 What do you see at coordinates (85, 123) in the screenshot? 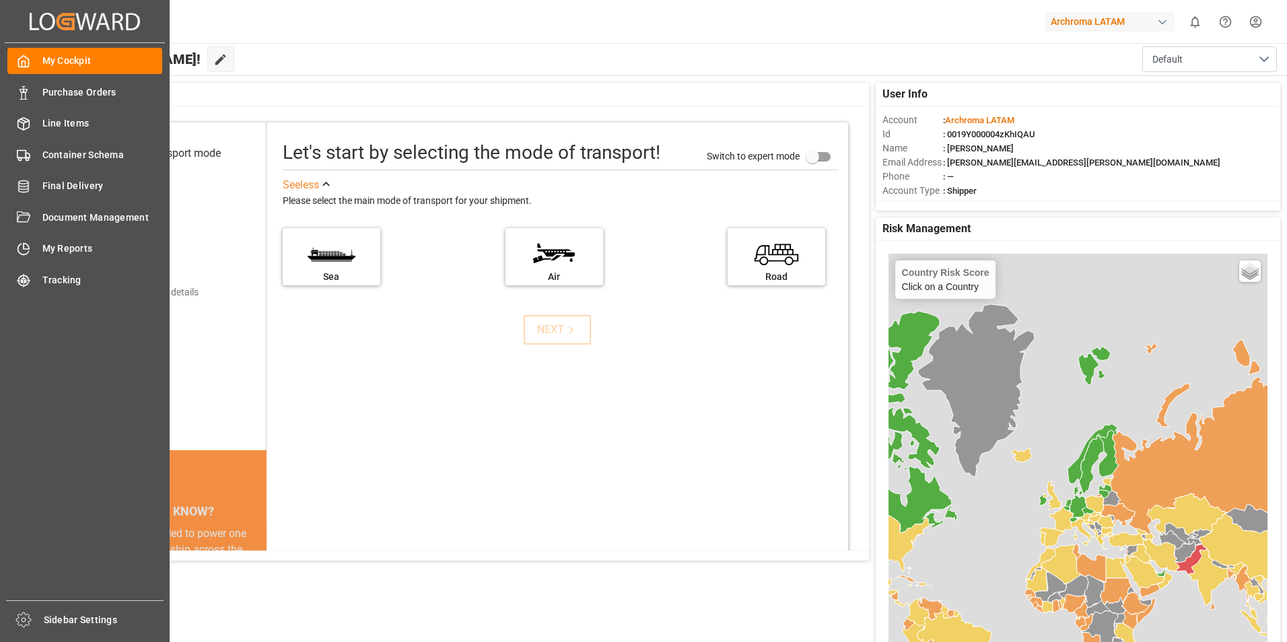
I see `a: Line Items` at bounding box center [85, 123].